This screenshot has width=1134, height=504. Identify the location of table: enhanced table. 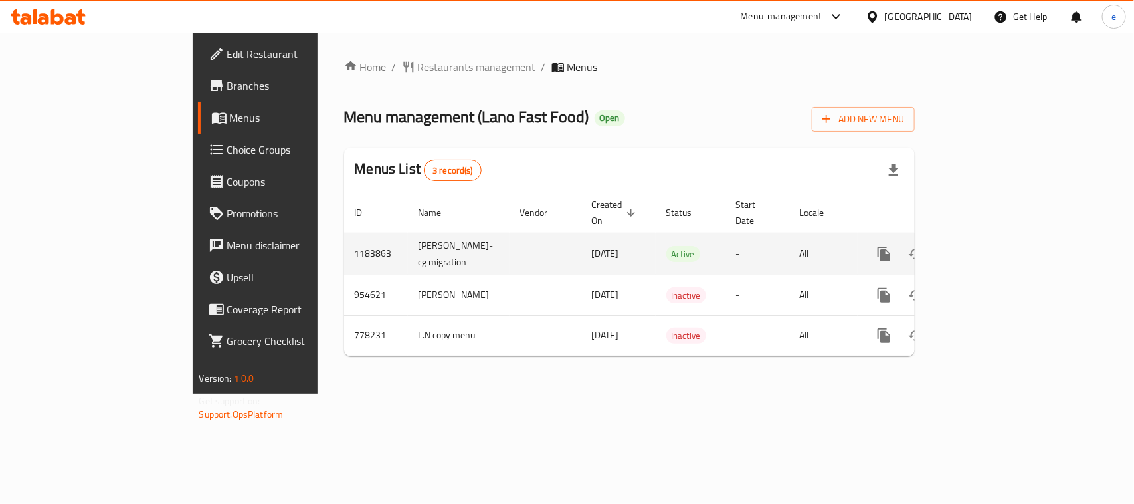
(675, 274).